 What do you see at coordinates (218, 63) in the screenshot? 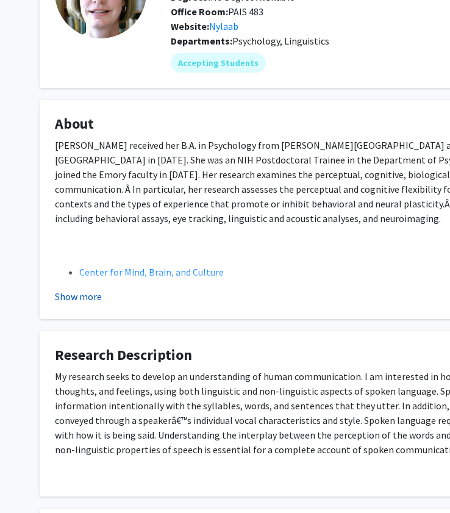
I see `mat-chip: Accepting Students` at bounding box center [218, 63].